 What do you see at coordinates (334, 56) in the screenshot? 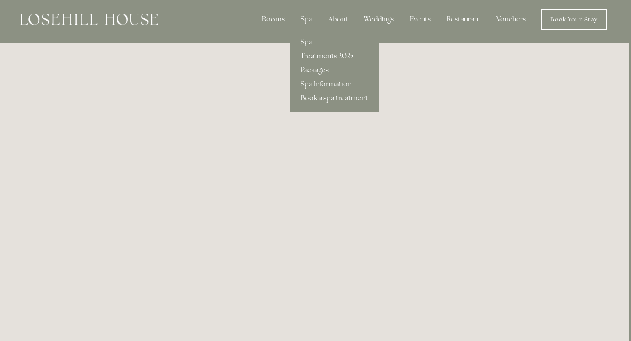
I see `a: Treatments 2025` at bounding box center [334, 56].